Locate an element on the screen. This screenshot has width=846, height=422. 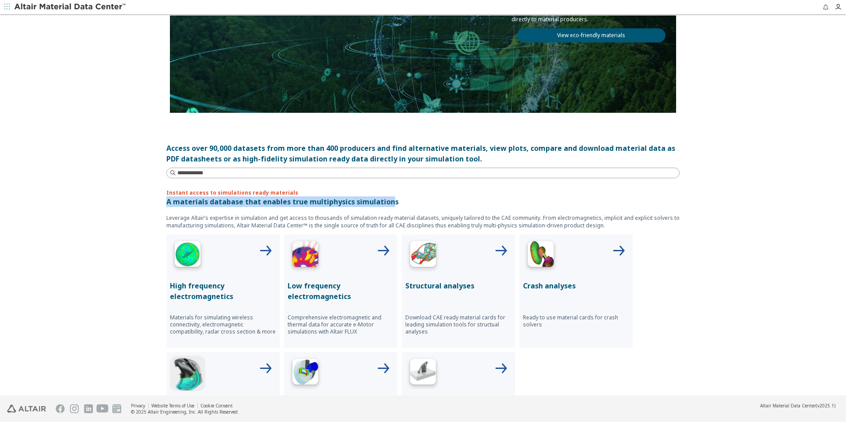
button: High Frequency IconHigh frequency electromagneticsMaterials for simulating wireless connectivity,... is located at coordinates (223, 291).